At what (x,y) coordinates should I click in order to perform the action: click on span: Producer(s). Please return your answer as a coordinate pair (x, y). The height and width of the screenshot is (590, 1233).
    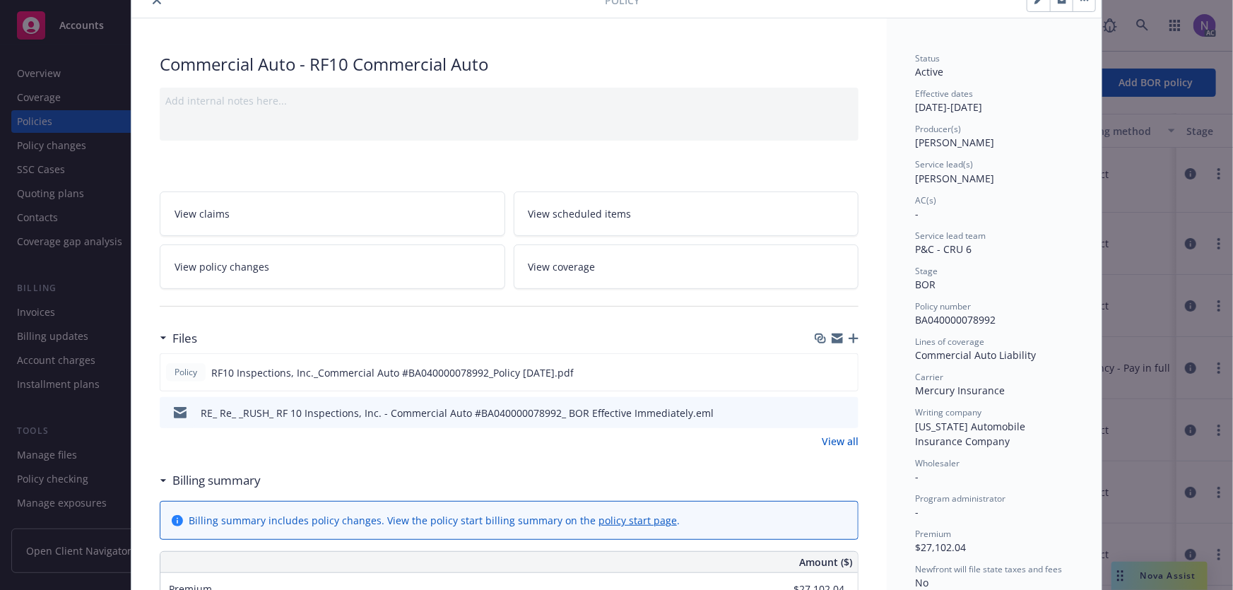
    Looking at the image, I should click on (938, 129).